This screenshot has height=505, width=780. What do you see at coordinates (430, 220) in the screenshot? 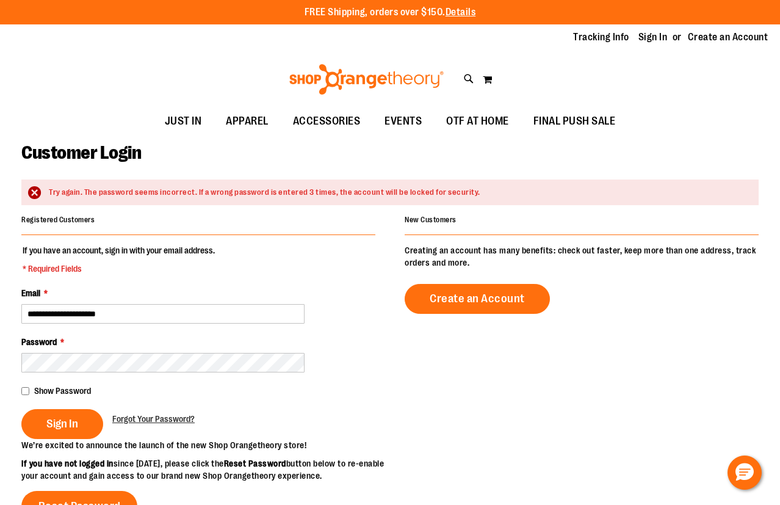
I see `strong: New Customers` at bounding box center [430, 220].